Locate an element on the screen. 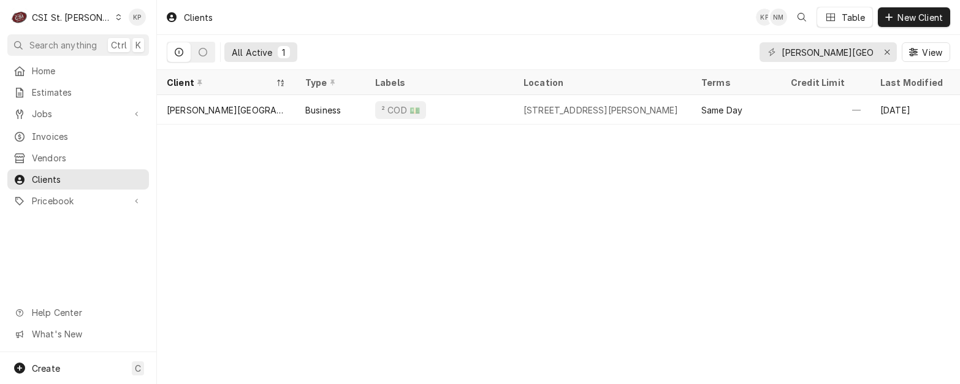 The image size is (960, 384). div: Table is located at coordinates (853, 17).